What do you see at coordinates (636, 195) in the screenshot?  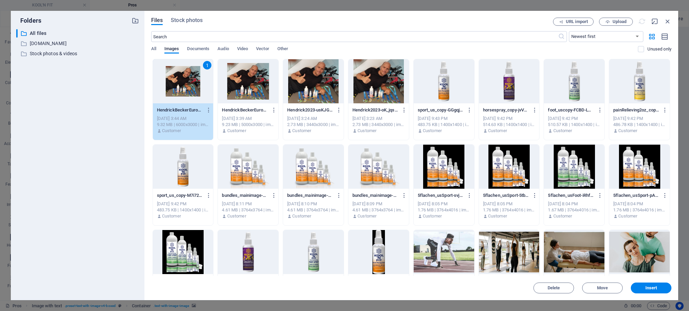 I see `p: 5flachen_usSport-pA9rMZWHfzajgn2ET78Cig.jpg` at bounding box center [636, 195].